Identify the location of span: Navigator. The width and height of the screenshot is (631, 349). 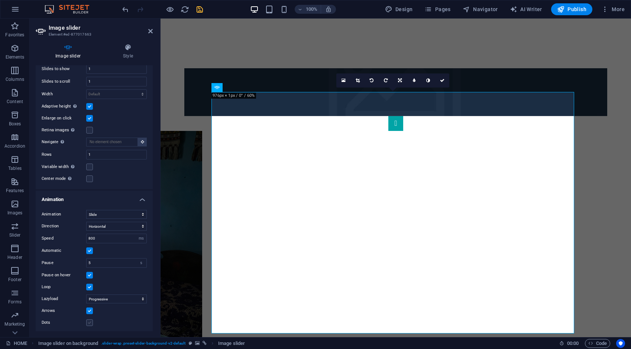
(480, 9).